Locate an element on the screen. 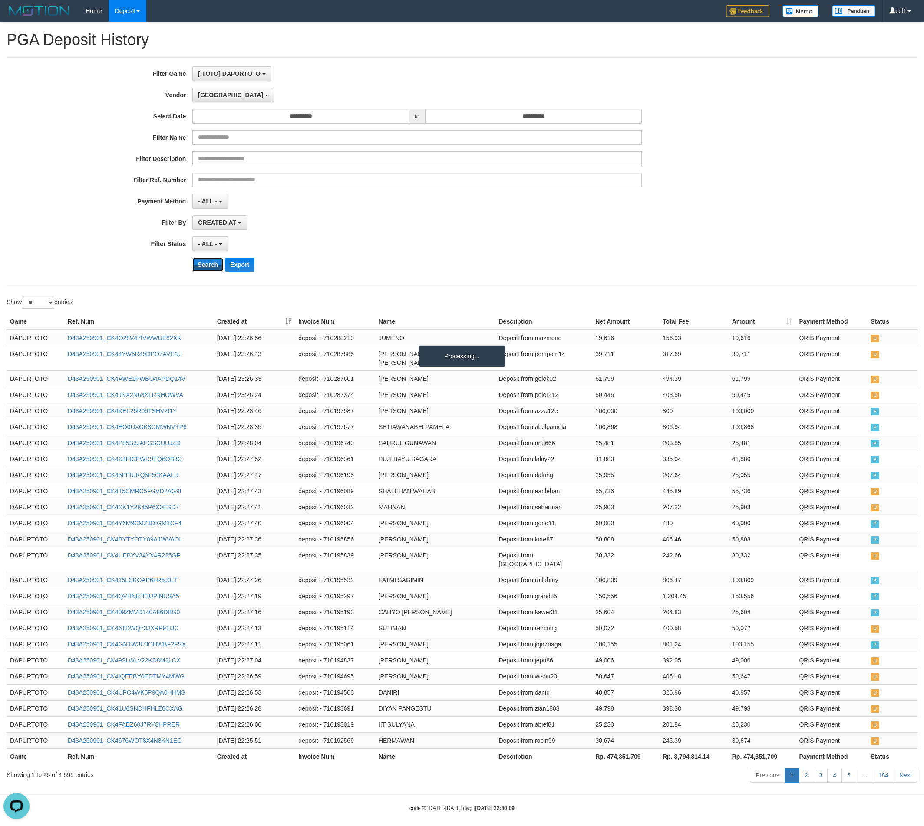  td: 50,445 is located at coordinates (762, 394).